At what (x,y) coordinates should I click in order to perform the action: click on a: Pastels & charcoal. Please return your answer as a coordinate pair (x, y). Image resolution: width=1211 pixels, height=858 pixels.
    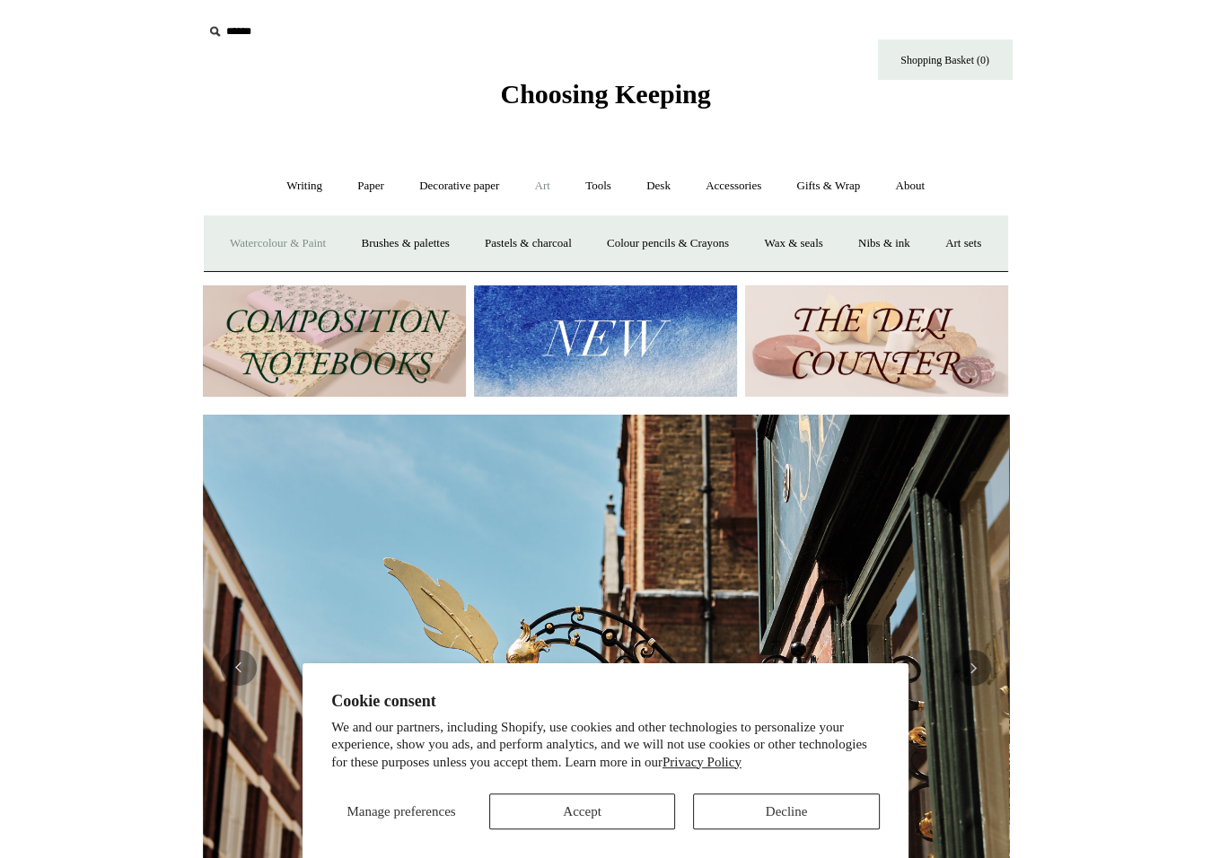
    Looking at the image, I should click on (528, 243).